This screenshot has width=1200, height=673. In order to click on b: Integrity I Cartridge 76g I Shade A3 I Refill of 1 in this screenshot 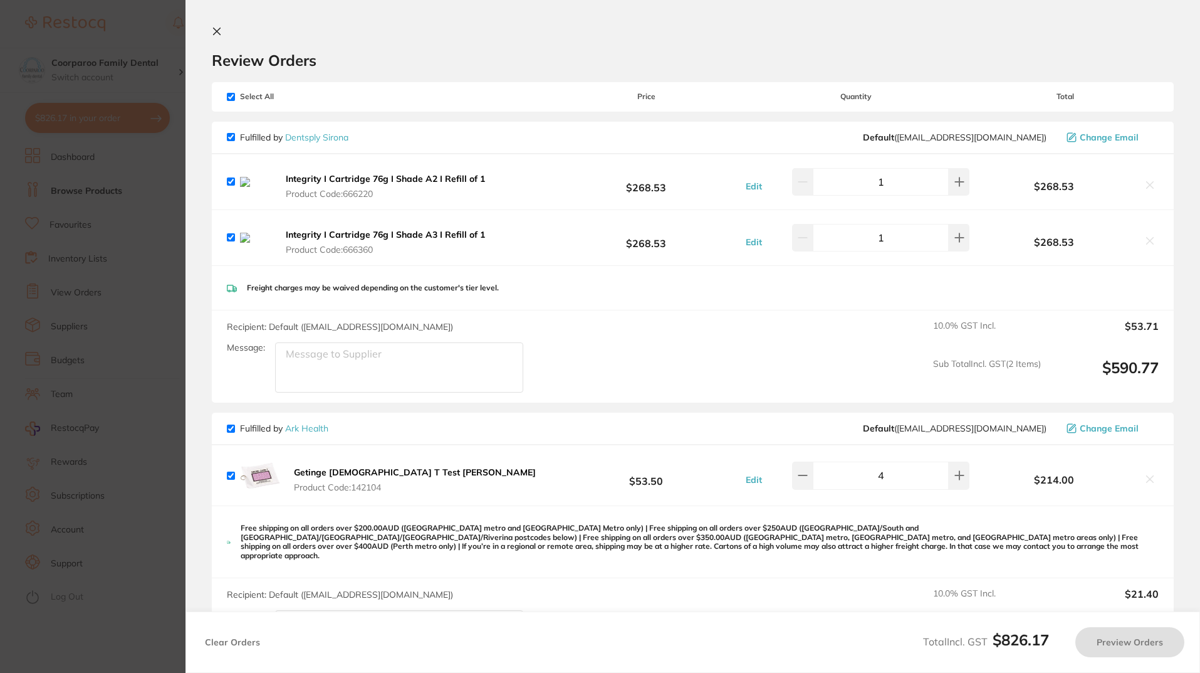, I will do `click(385, 234)`.